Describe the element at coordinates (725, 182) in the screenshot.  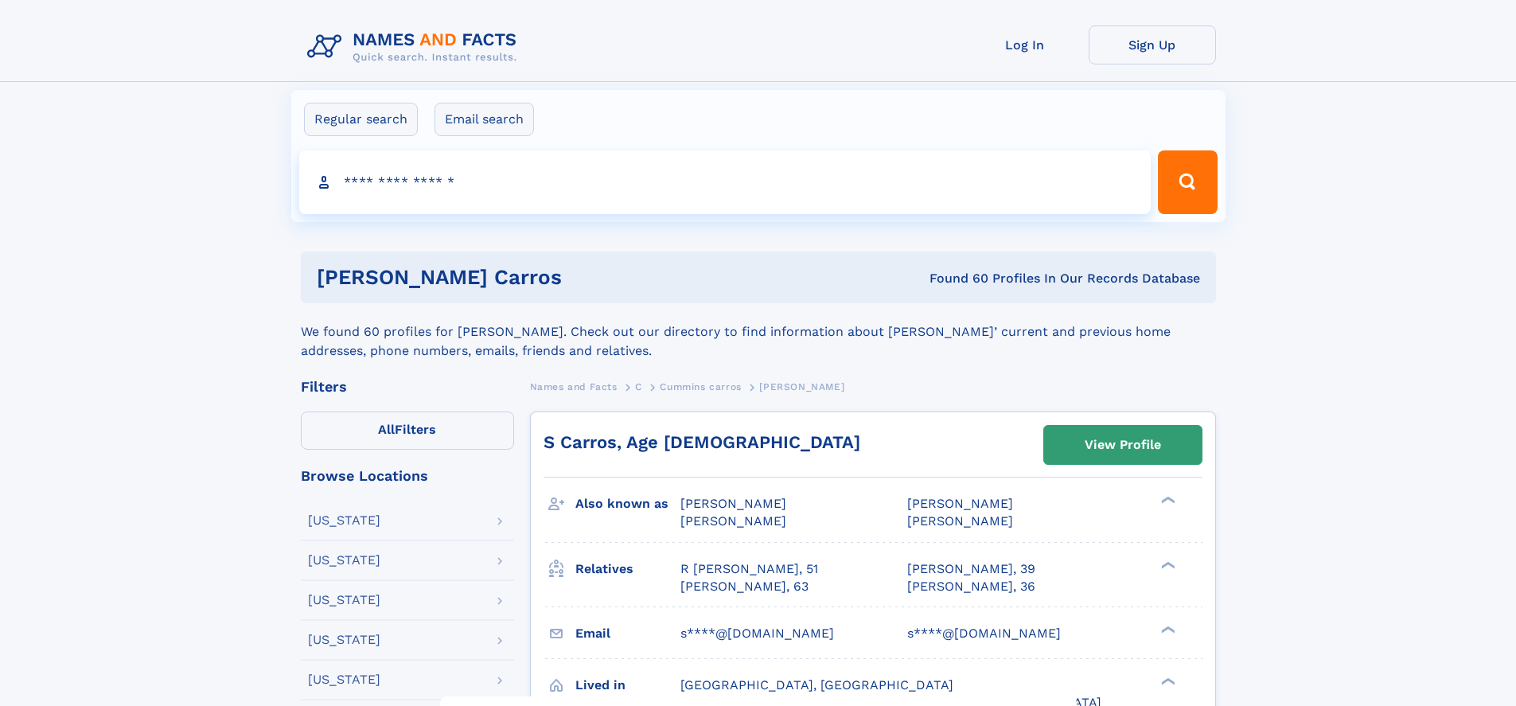
I see `input: search input` at that location.